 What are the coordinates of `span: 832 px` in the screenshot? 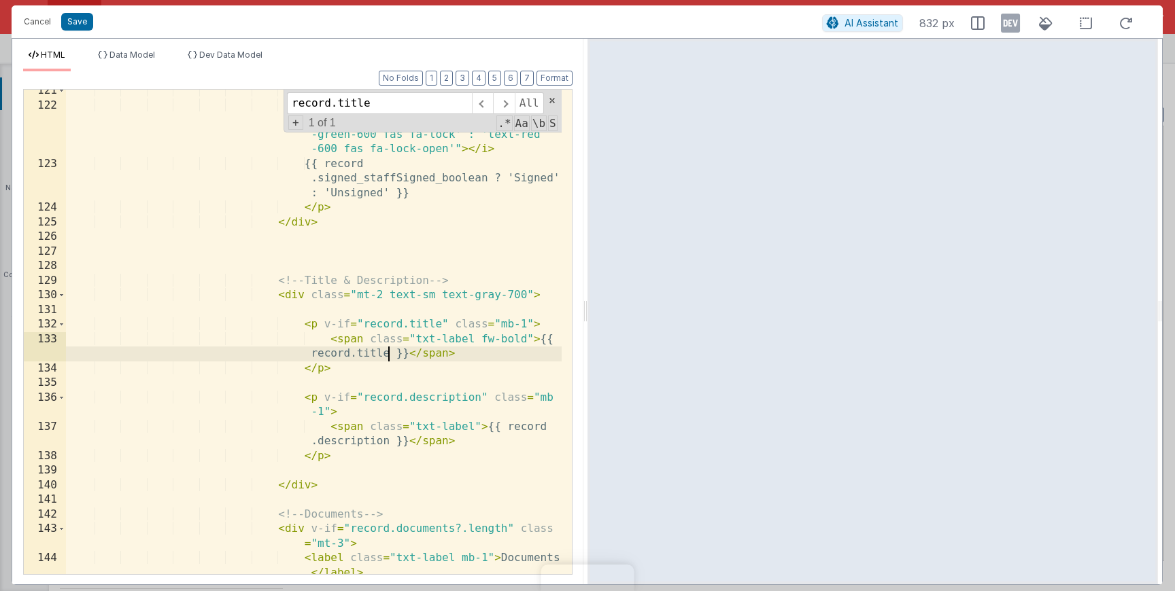 It's located at (937, 23).